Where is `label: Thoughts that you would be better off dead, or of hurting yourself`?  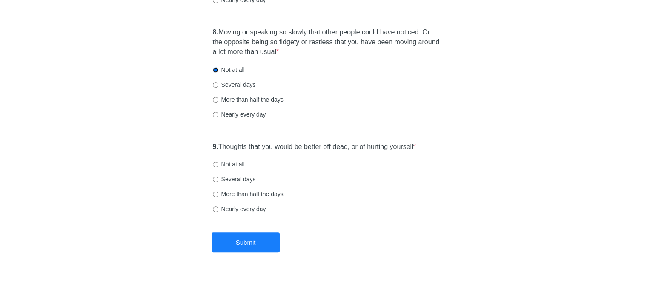 label: Thoughts that you would be better off dead, or of hurting yourself is located at coordinates (315, 147).